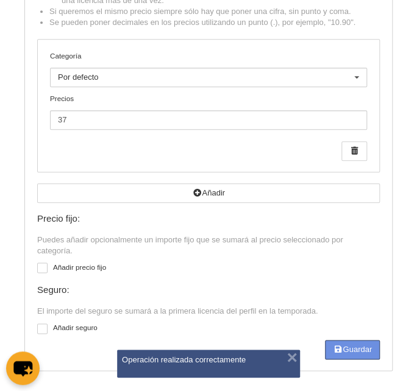  Describe the element at coordinates (208, 311) in the screenshot. I see `div: El importe del seguro se sumará a la primera licencia del perfil en la temporada.` at that location.